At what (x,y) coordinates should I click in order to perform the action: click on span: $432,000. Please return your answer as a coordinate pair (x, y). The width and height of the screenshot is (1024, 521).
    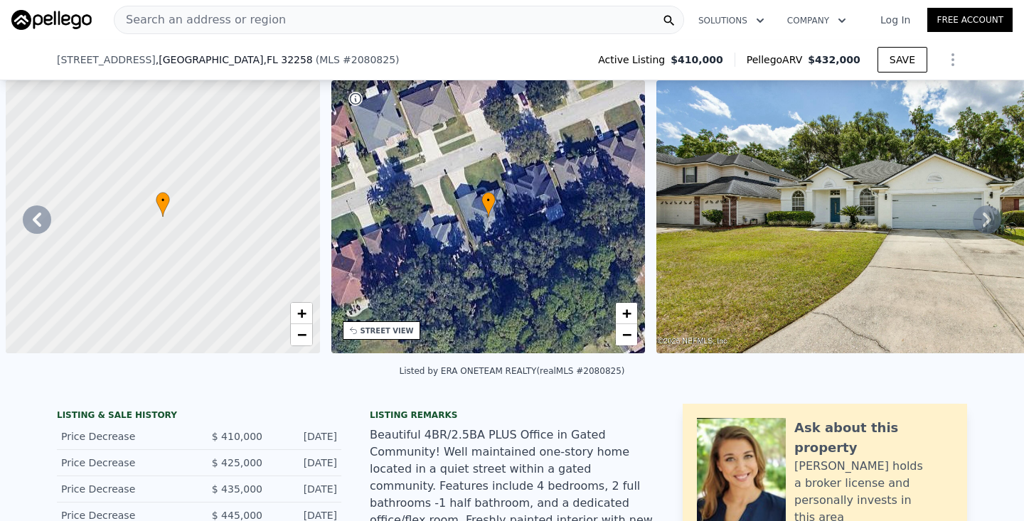
    Looking at the image, I should click on (834, 60).